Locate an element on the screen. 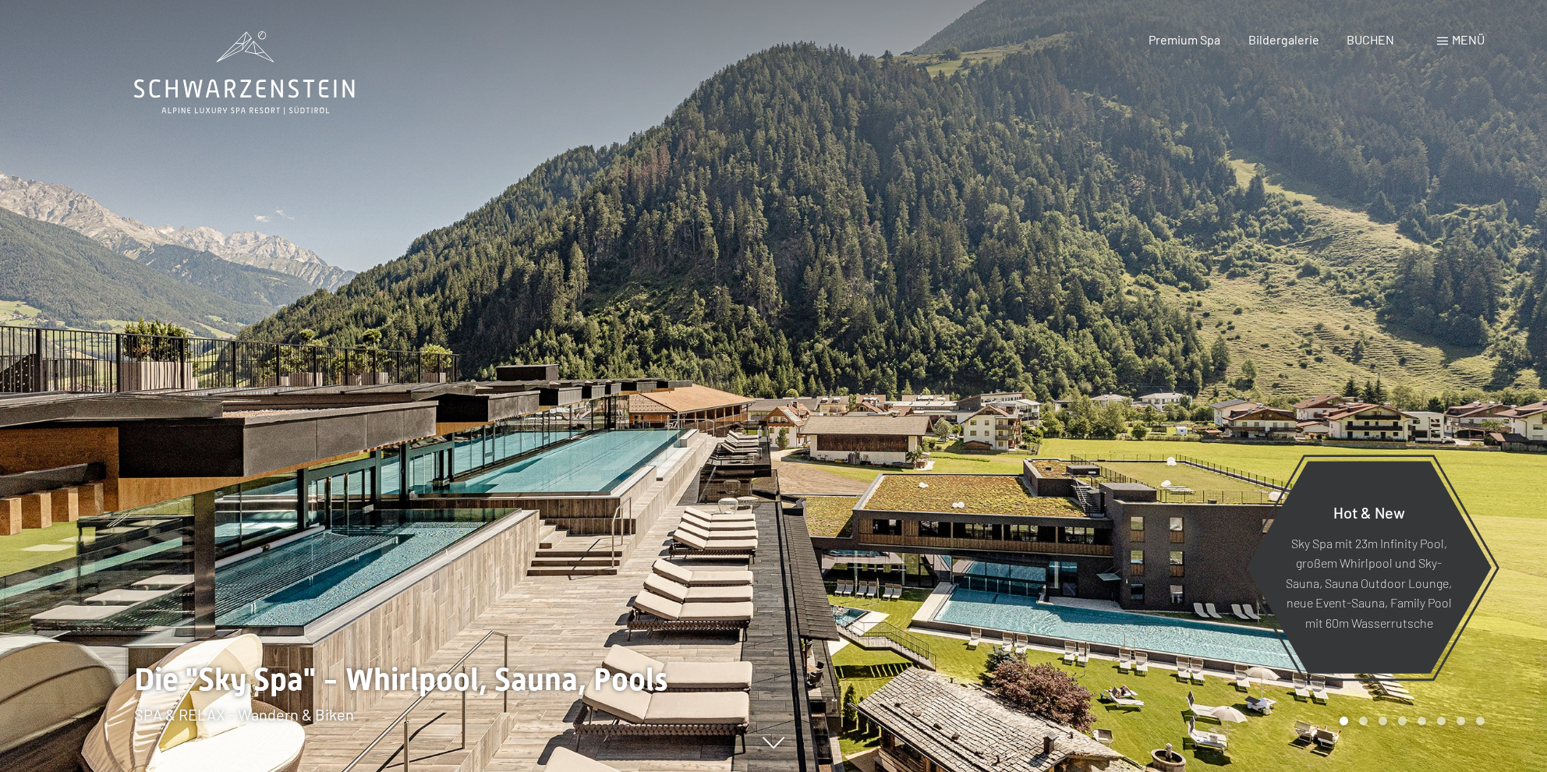  p: Sky Spa mit 23m Infinity Pool, großem Whirlpool und Sky-Sauna, Sauna Outdoor Lounge, neue Event-S... is located at coordinates (1369, 583).